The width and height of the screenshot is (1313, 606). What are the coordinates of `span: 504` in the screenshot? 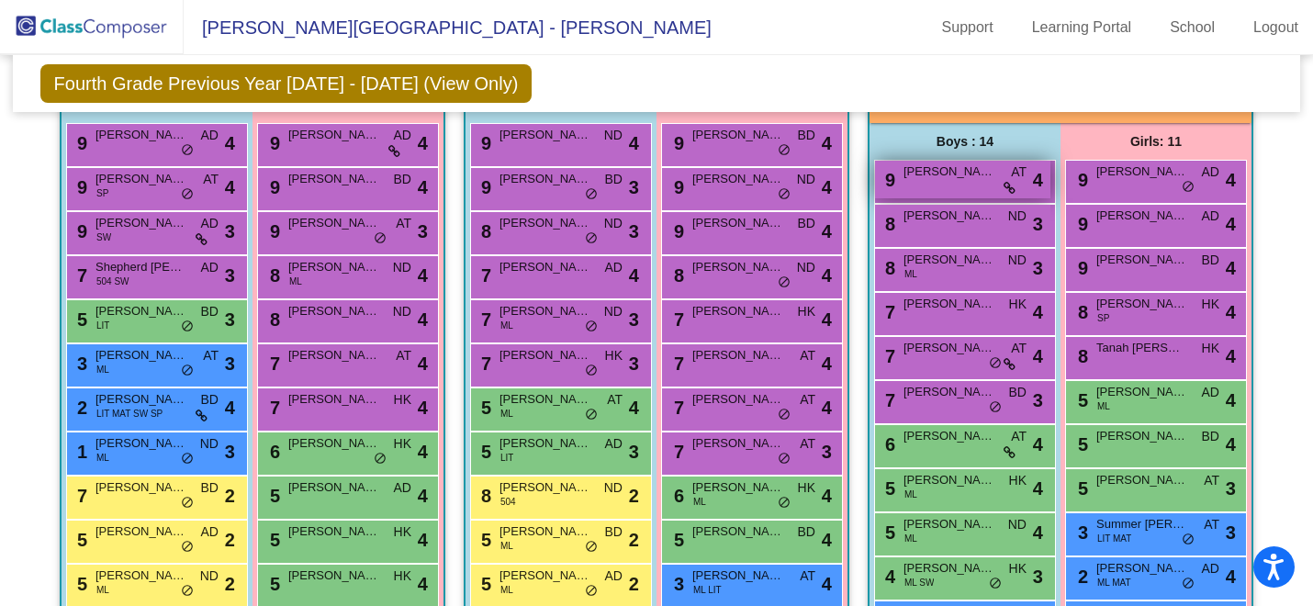 It's located at (508, 501).